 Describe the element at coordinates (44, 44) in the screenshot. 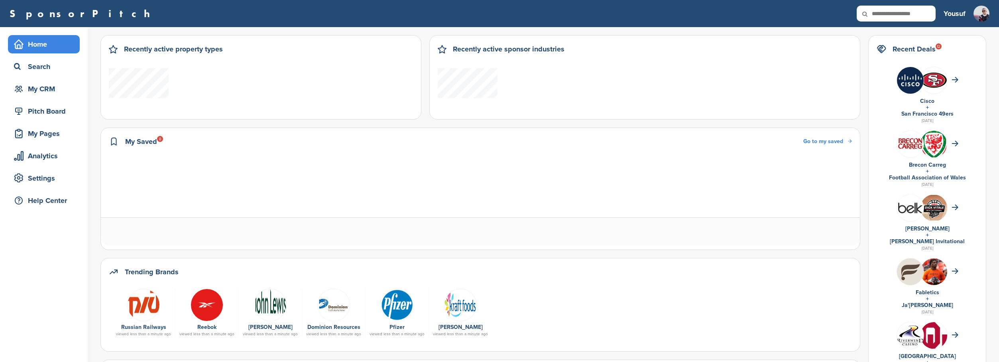

I see `a: Home` at that location.